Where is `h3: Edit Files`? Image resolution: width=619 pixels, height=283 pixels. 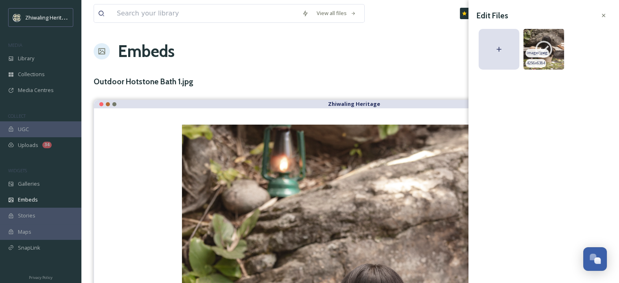 h3: Edit Files is located at coordinates (492, 15).